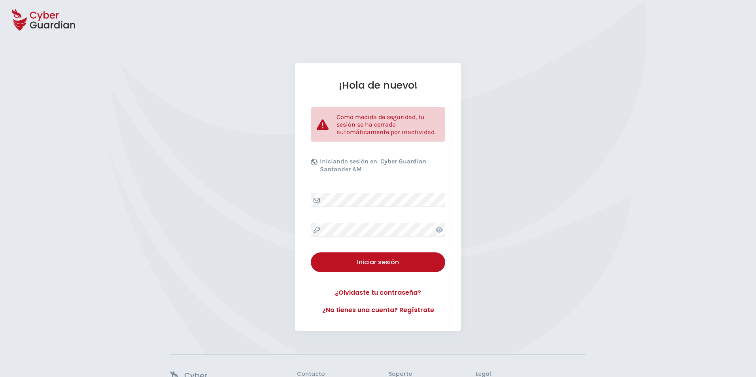 This screenshot has width=756, height=377. I want to click on b: Cyber Guardian Santander AM, so click(373, 165).